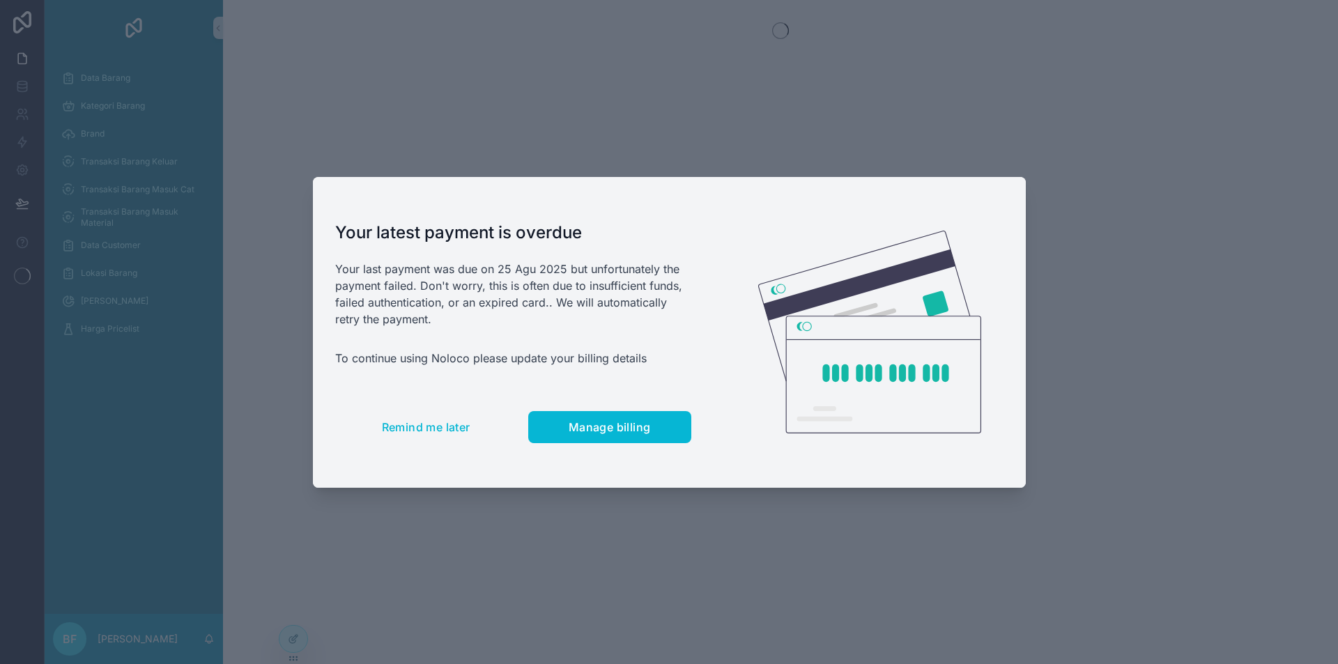  I want to click on p: To continue using Noloco please update your billing details, so click(513, 358).